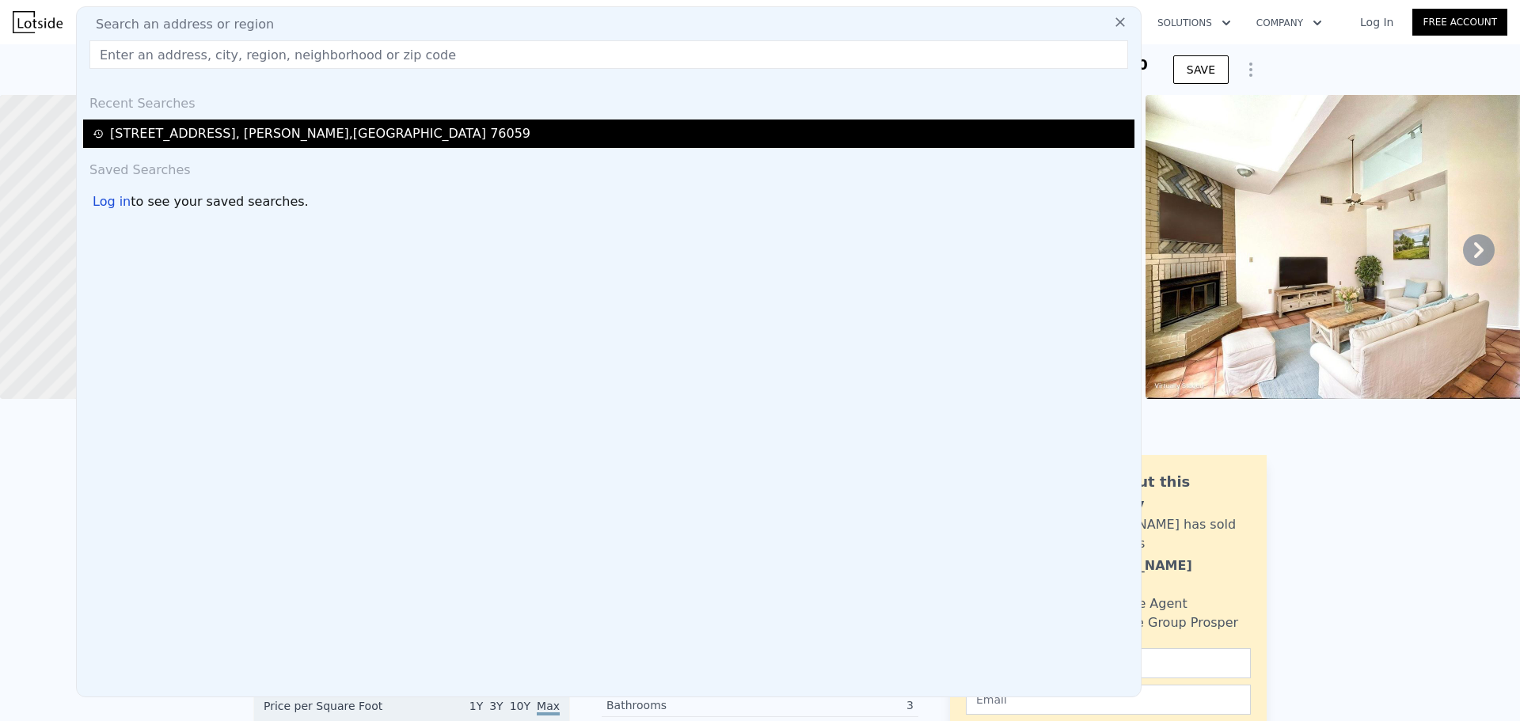 This screenshot has height=721, width=1520. I want to click on div: Log in, so click(112, 202).